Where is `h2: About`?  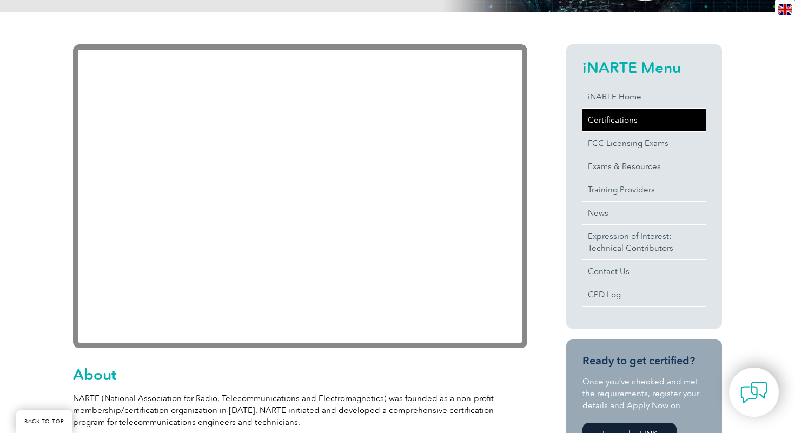
h2: About is located at coordinates (300, 375).